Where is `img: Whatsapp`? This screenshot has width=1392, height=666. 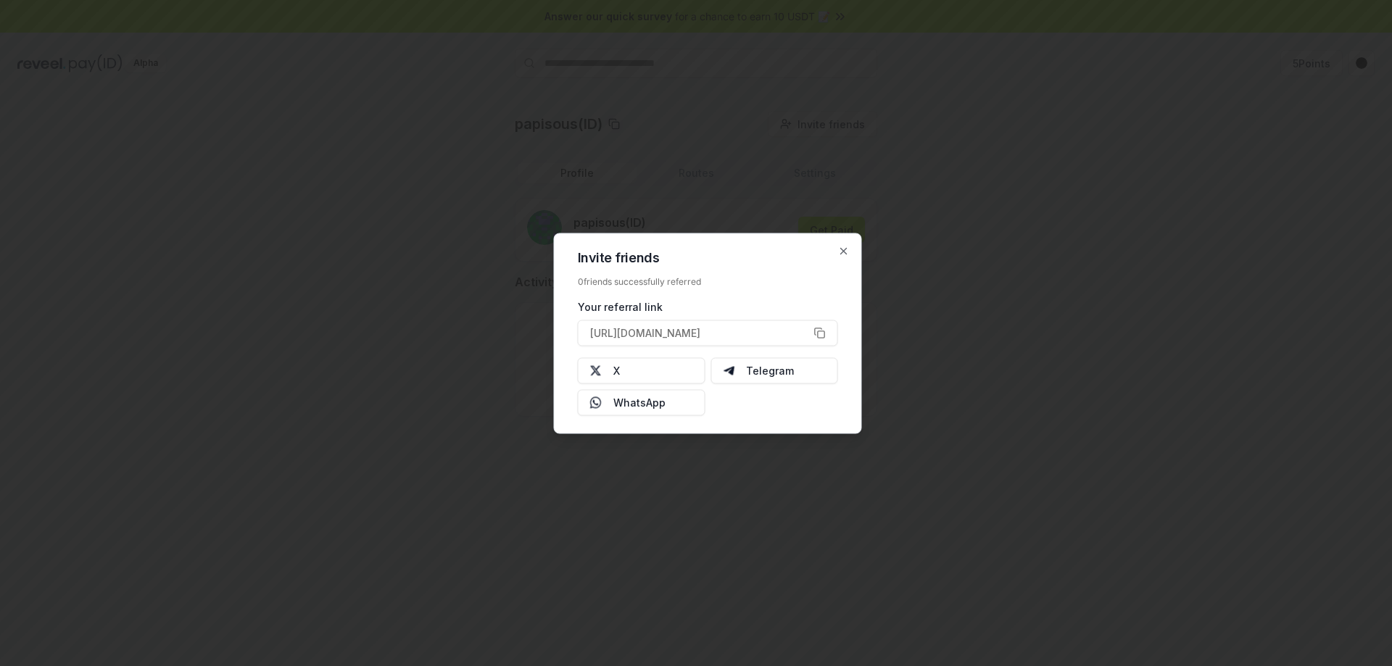 img: Whatsapp is located at coordinates (596, 402).